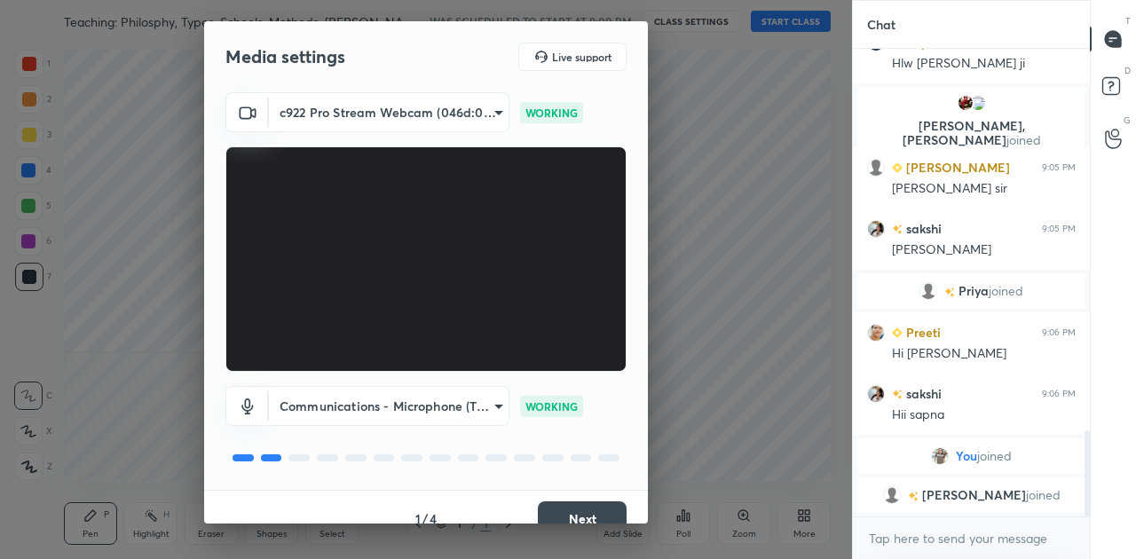 The height and width of the screenshot is (559, 1136). I want to click on h5: Live support, so click(581, 57).